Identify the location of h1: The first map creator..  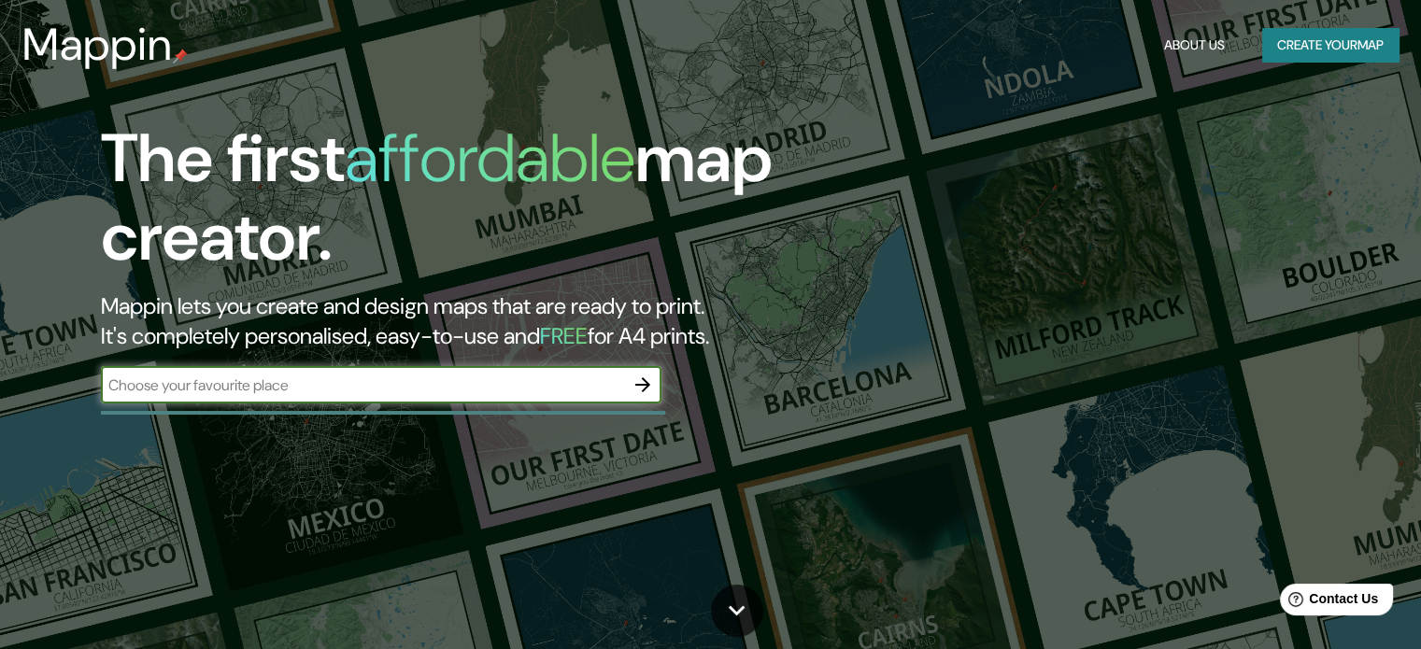
(456, 206).